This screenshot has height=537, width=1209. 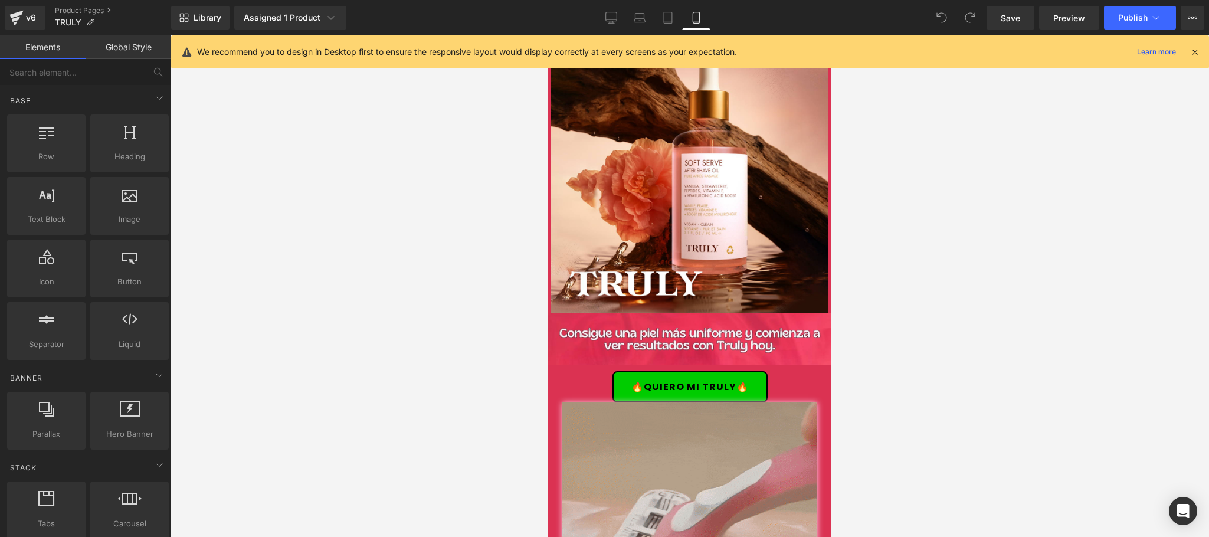 I want to click on p: We recommend you to design in Desktop first to ensure the responsive layout would display correct..., so click(x=467, y=52).